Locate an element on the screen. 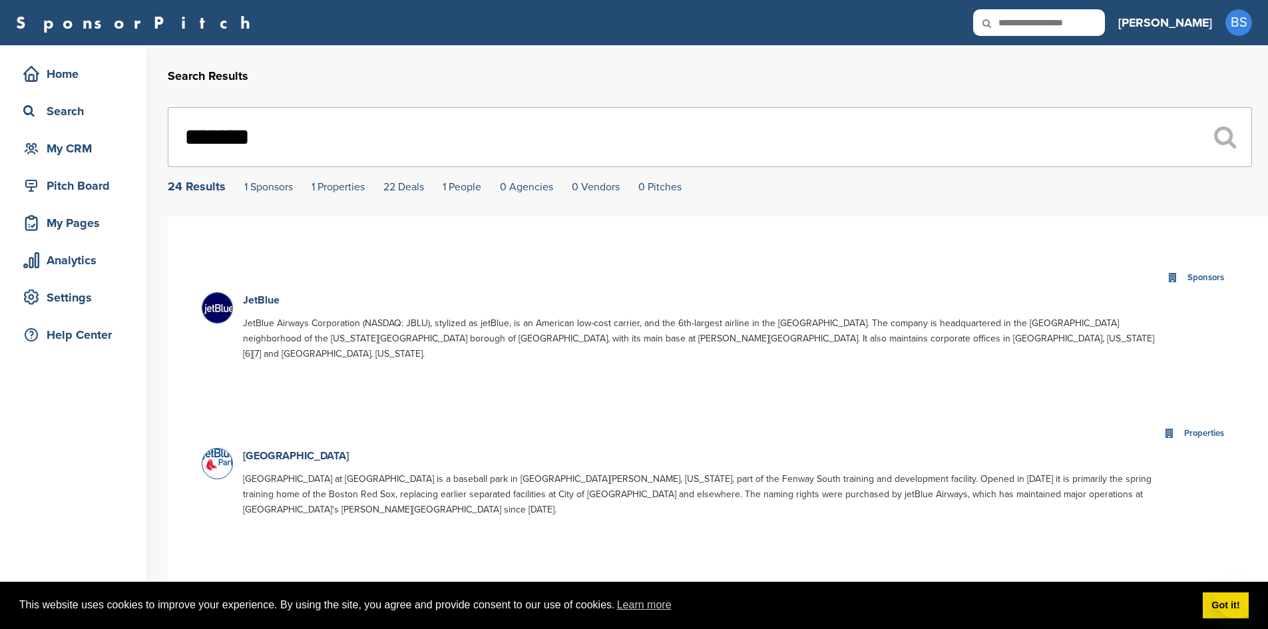 This screenshot has width=1268, height=629. a: Home is located at coordinates (73, 74).